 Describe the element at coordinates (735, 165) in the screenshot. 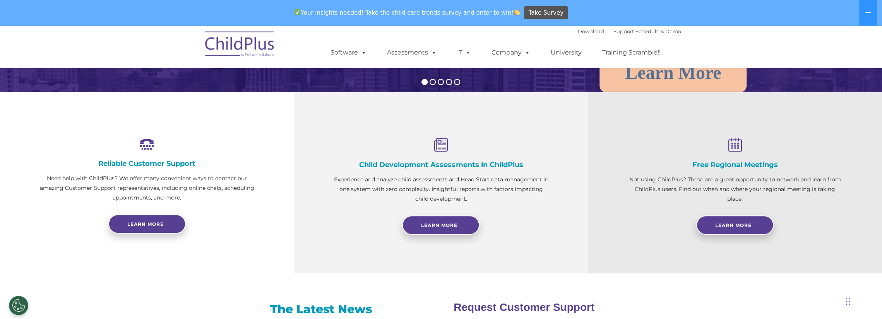

I see `h4: Free Regional Meetings` at that location.